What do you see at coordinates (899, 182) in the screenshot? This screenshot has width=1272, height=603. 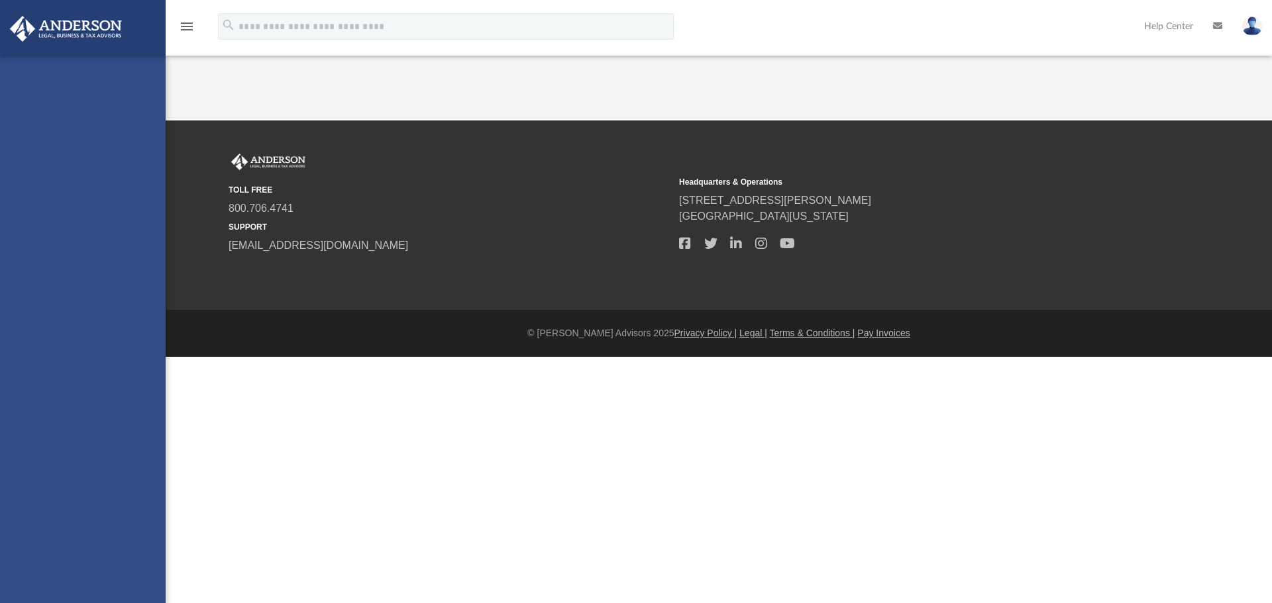 I see `small: Headquarters & Operations` at bounding box center [899, 182].